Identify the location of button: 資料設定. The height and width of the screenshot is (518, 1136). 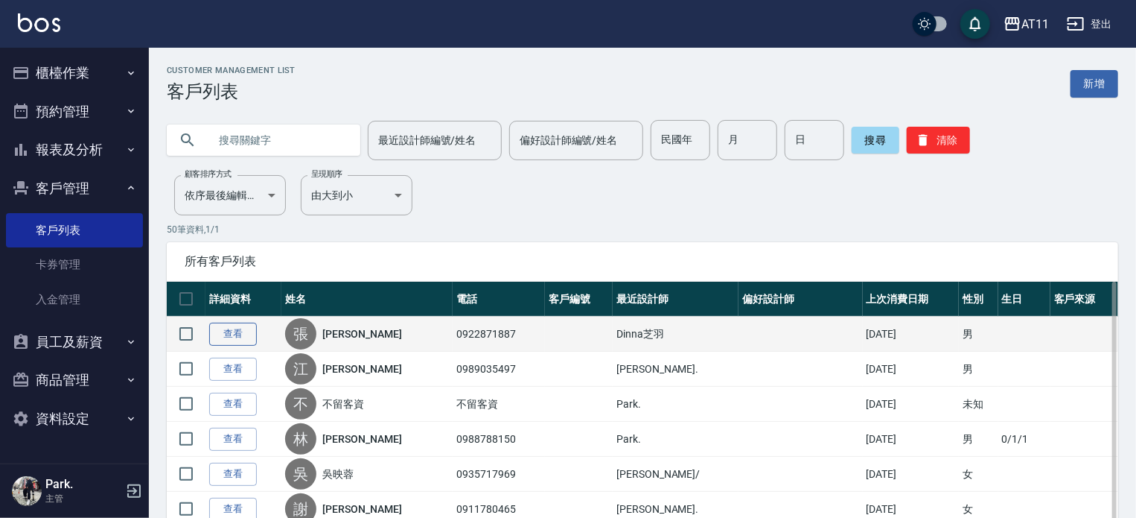
(74, 418).